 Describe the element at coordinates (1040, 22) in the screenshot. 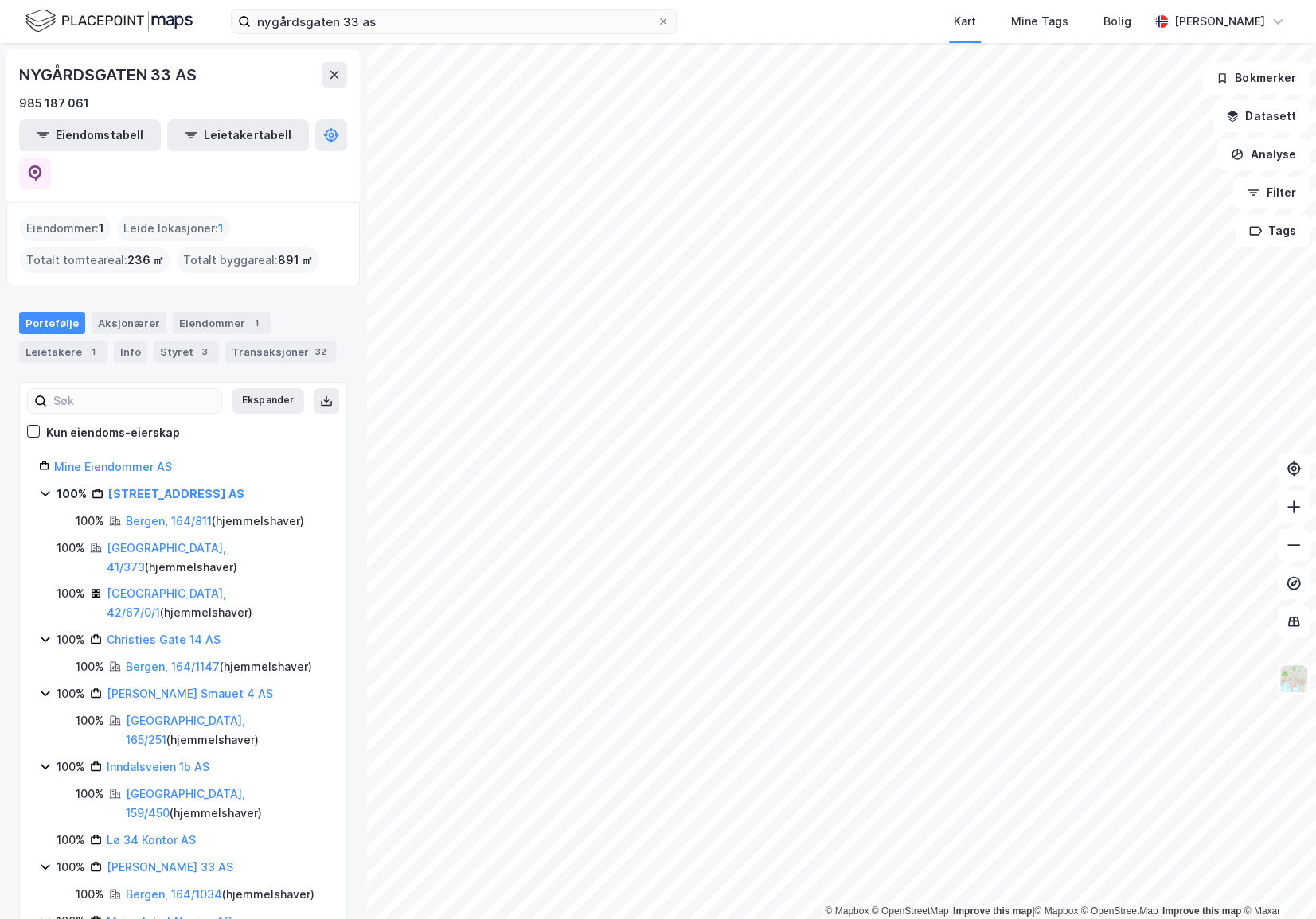

I see `div: Mine Tags` at that location.